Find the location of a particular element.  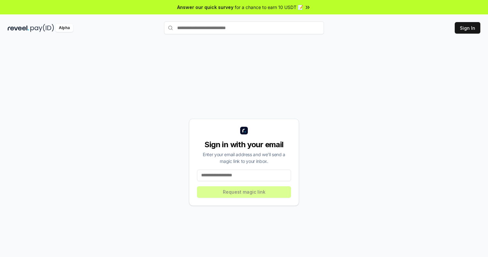

img: logo_small is located at coordinates (244, 130).